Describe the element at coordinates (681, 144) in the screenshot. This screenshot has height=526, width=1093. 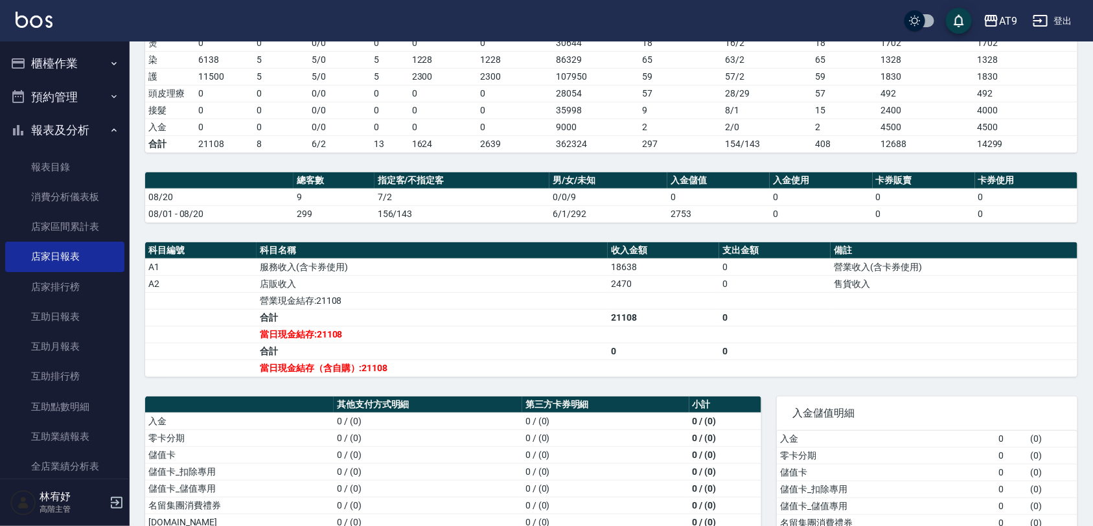
I see `td: 297` at that location.